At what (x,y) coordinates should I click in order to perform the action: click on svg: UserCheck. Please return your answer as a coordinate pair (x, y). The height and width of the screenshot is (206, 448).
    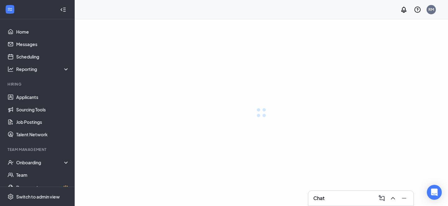
    Looking at the image, I should click on (11, 163).